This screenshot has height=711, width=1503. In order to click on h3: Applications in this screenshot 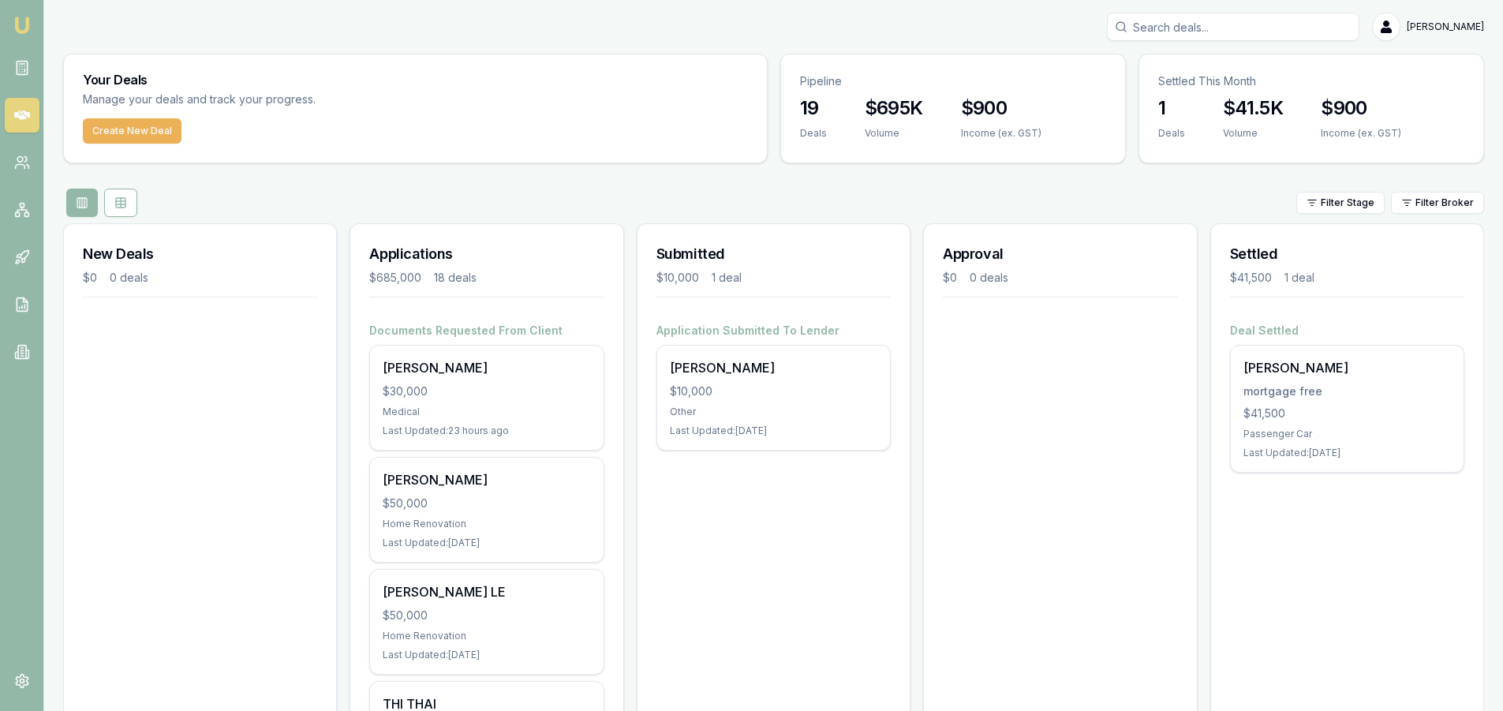, I will do `click(486, 254)`.